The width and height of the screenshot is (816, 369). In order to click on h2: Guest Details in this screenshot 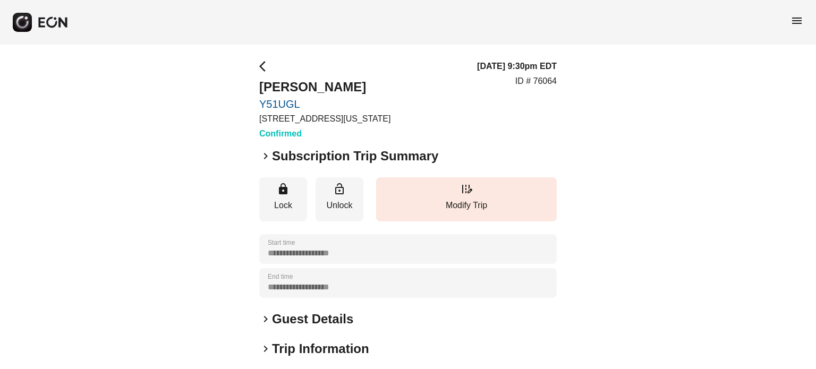, I will do `click(312, 319)`.